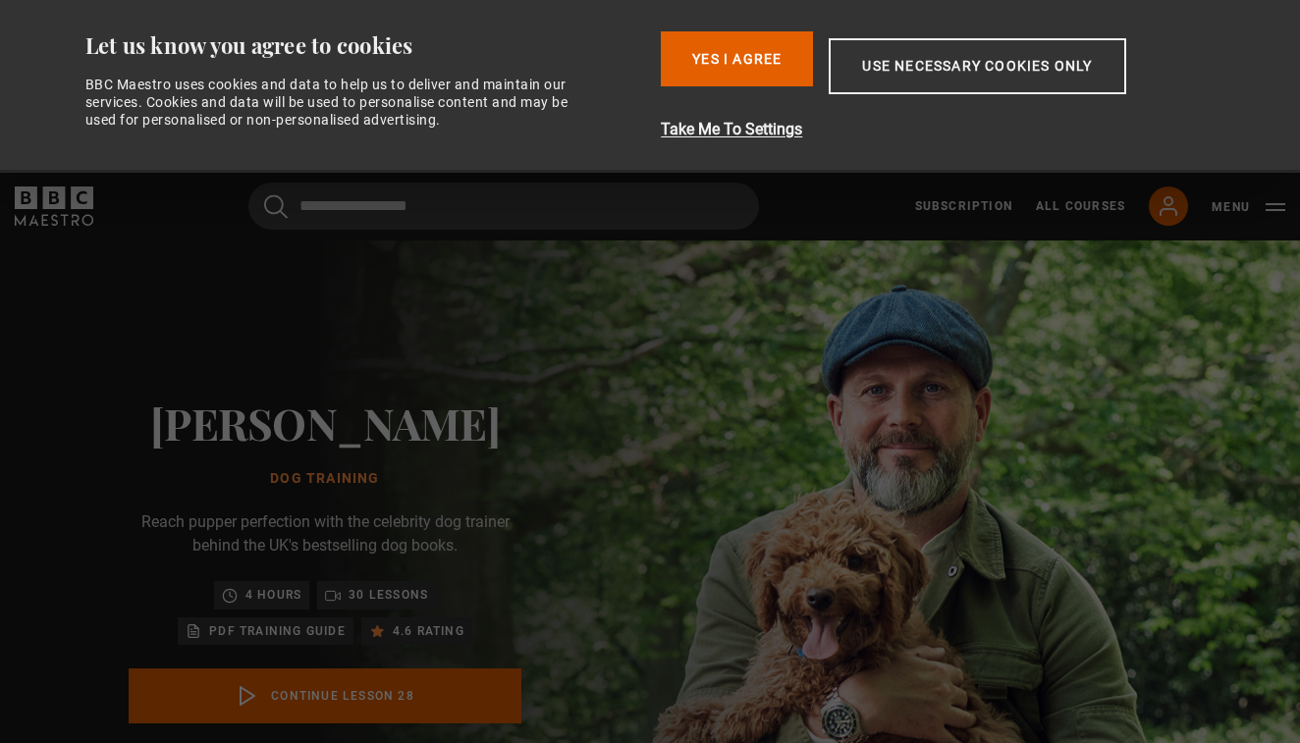  What do you see at coordinates (504, 206) in the screenshot?
I see `input: Search` at bounding box center [504, 206].